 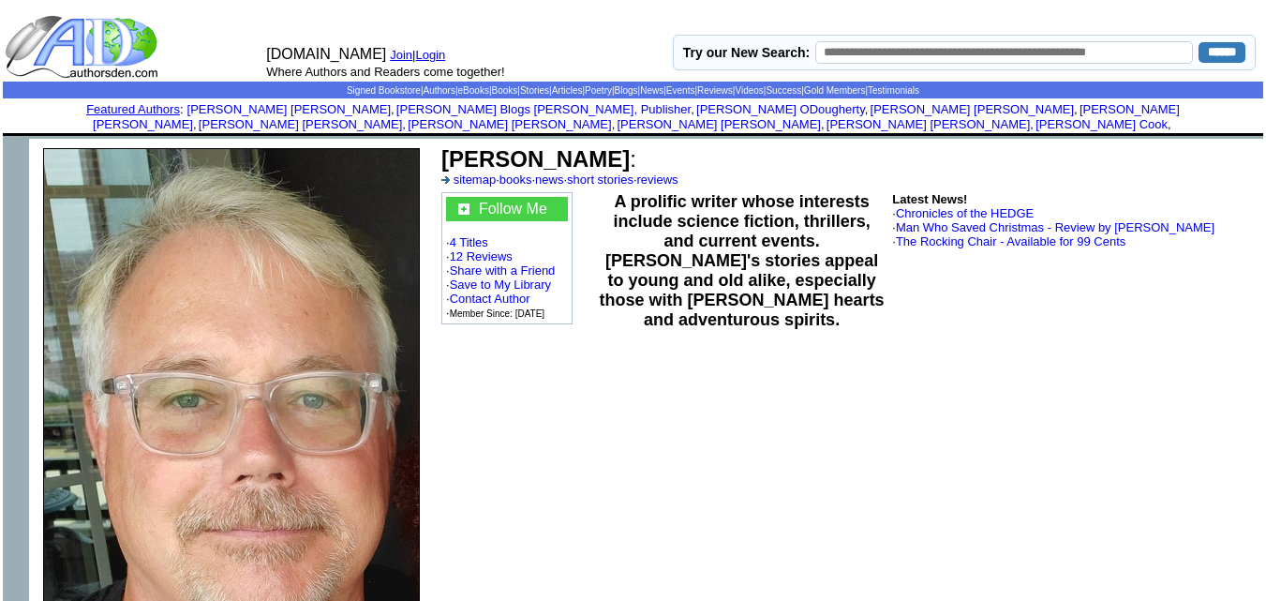 I want to click on a: 12 Reviews, so click(x=481, y=256).